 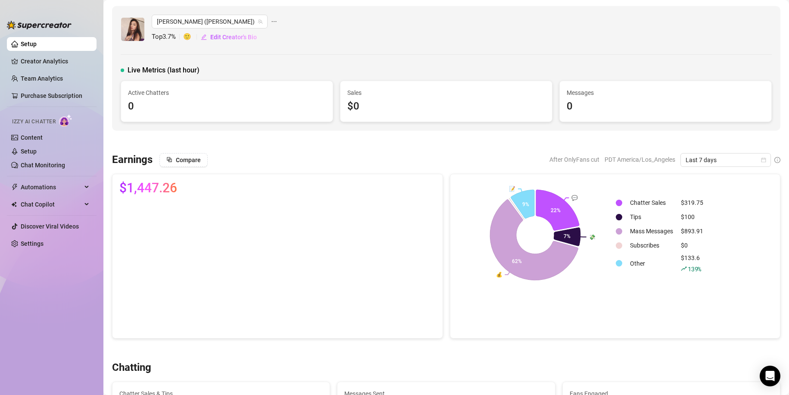 What do you see at coordinates (665, 93) in the screenshot?
I see `span: Messages` at bounding box center [665, 93].